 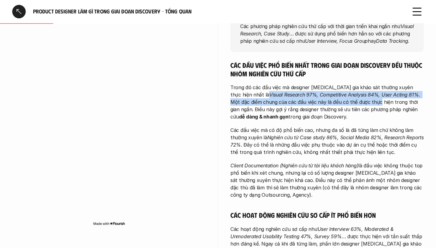 I want to click on em: User Interview, Focus Group, so click(x=336, y=41).